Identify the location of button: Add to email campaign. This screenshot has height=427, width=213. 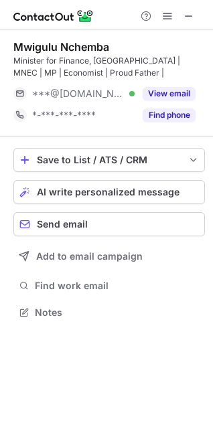
(109, 256).